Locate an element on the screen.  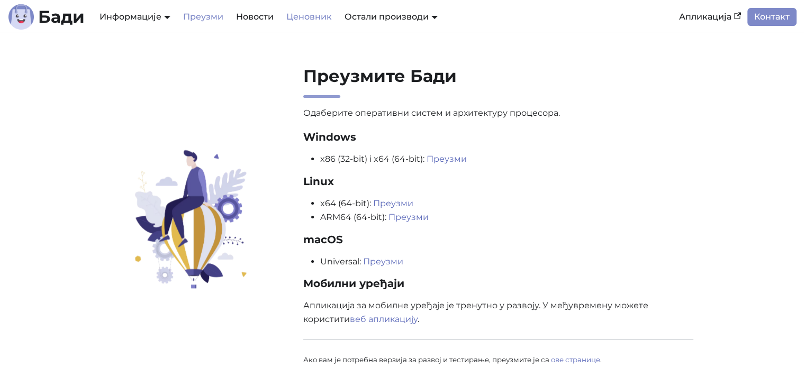
a: Информације is located at coordinates (135, 16).